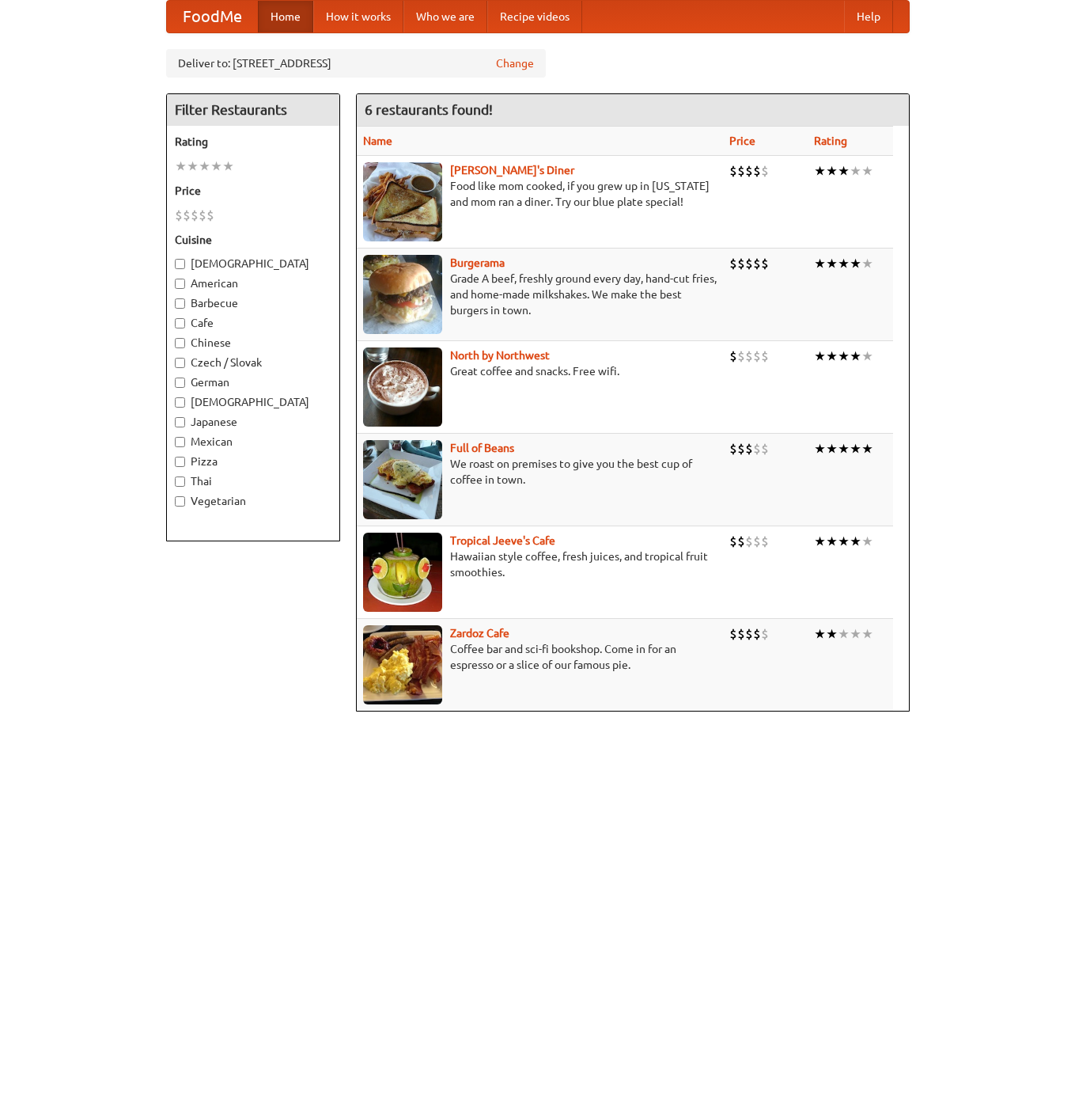 The image size is (1075, 1120). Describe the element at coordinates (477, 263) in the screenshot. I see `a: Burgerama` at that location.